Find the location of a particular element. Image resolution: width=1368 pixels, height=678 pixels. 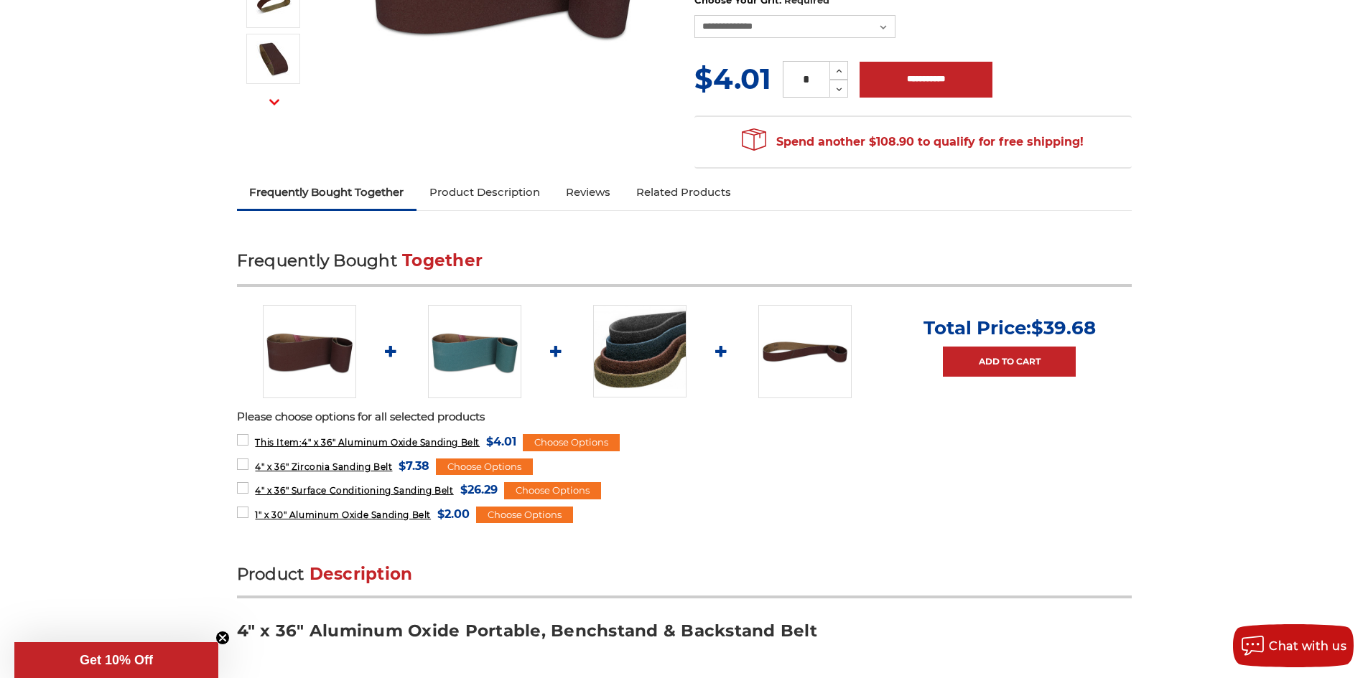

span: Get 10% Off is located at coordinates (116, 661).